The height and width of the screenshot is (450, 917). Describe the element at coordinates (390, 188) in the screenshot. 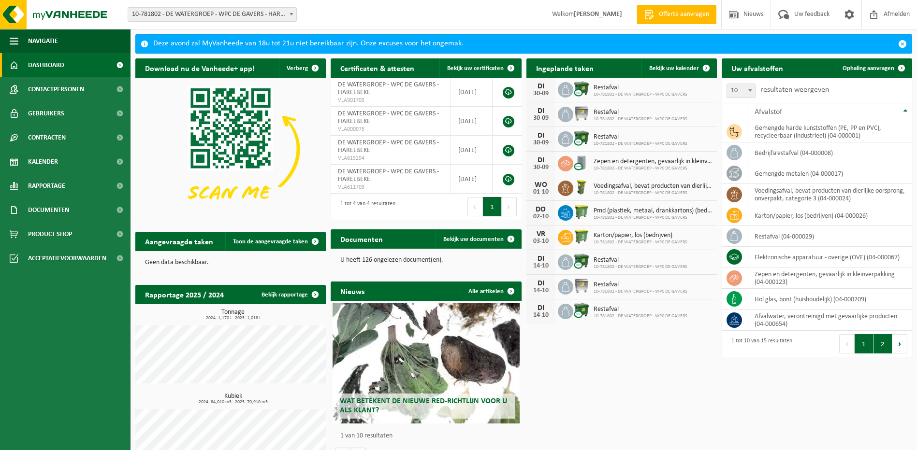

I see `span: VLA611703` at that location.